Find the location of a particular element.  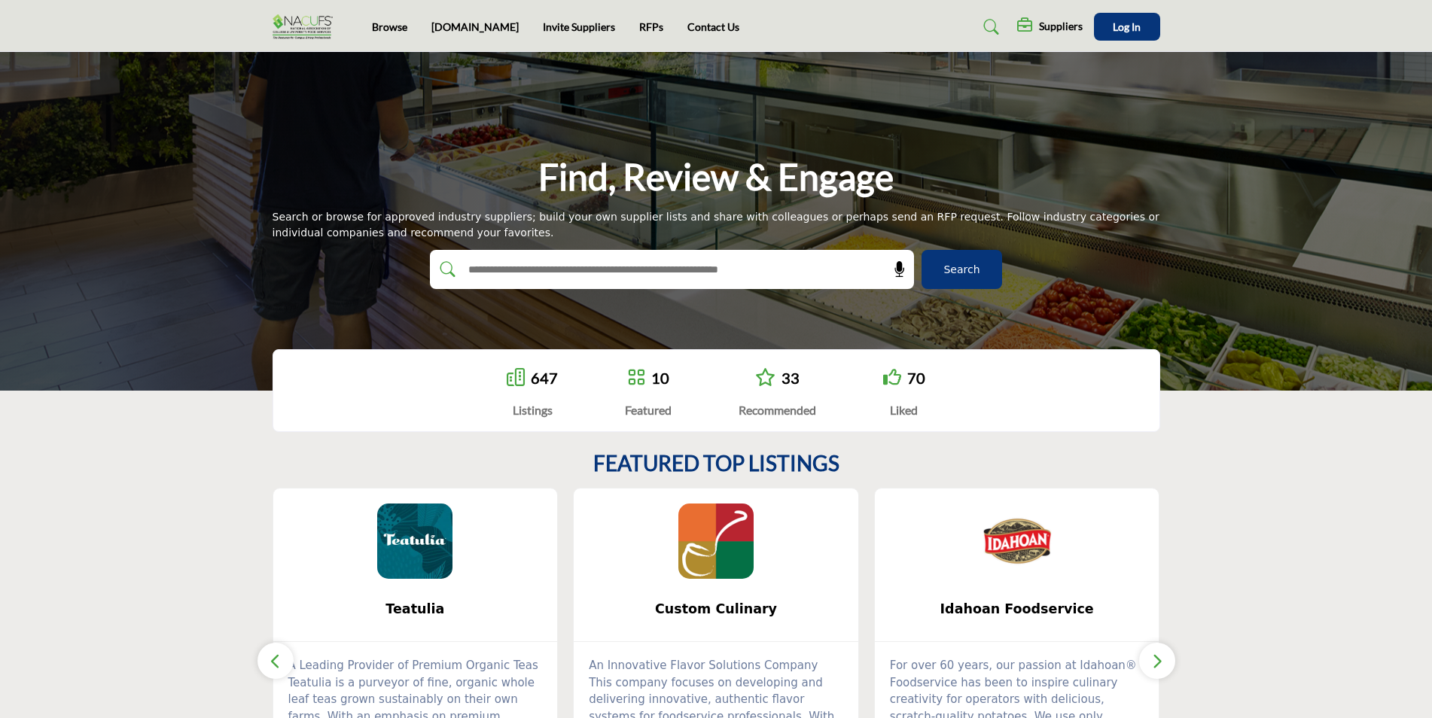

a: Go to Recommended is located at coordinates (765, 378).